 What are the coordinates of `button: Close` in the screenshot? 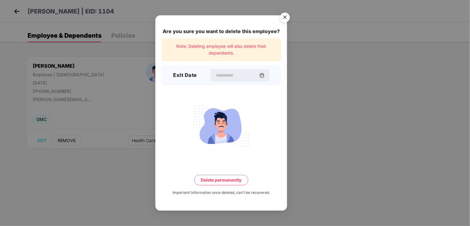 It's located at (284, 18).